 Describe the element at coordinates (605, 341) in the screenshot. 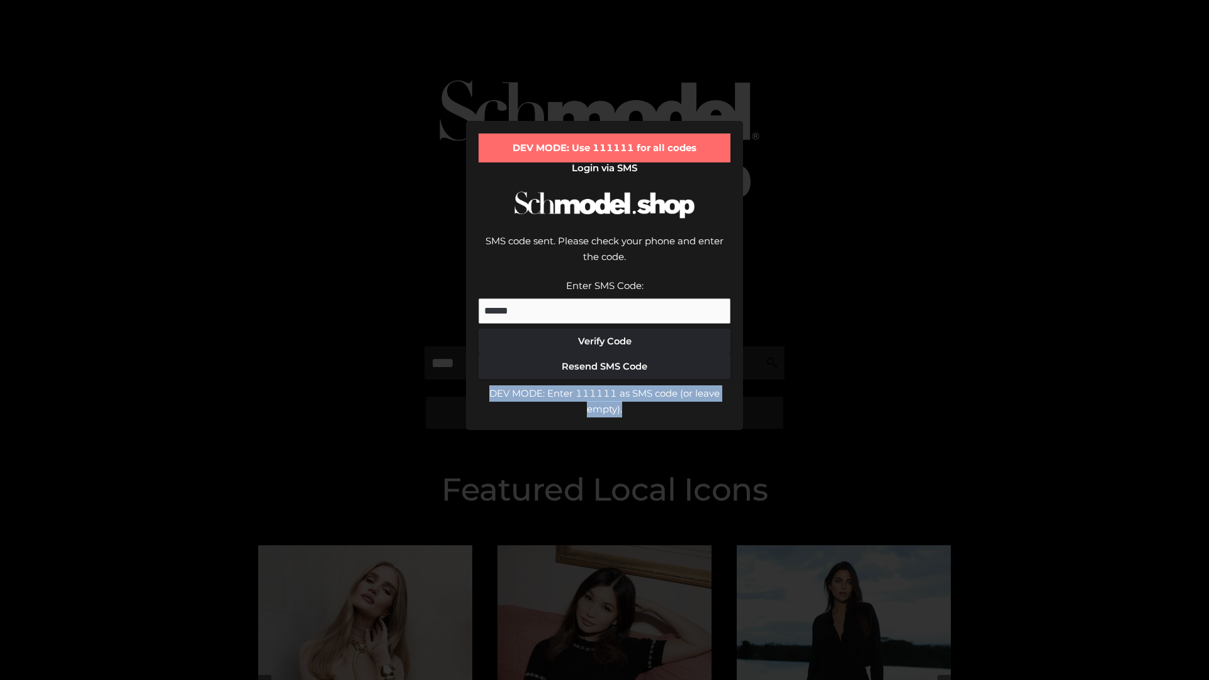

I see `button: Verify Code` at that location.